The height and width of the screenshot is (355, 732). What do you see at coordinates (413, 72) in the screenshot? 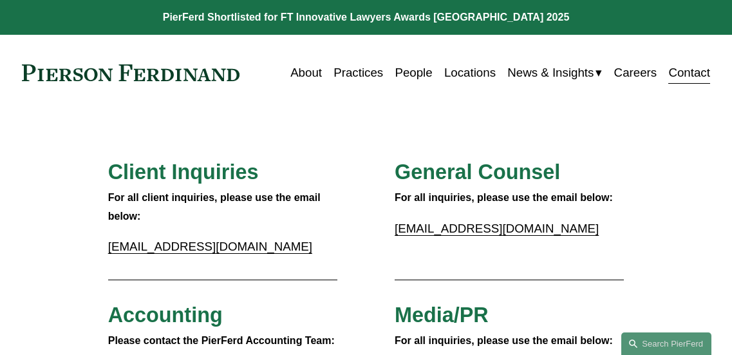
I see `a: People` at bounding box center [413, 72].